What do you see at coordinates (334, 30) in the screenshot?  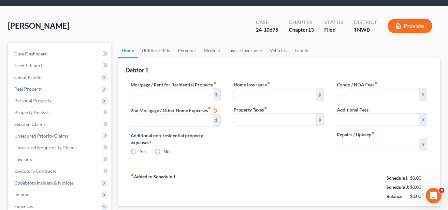 I see `div: Filed` at bounding box center [334, 30].